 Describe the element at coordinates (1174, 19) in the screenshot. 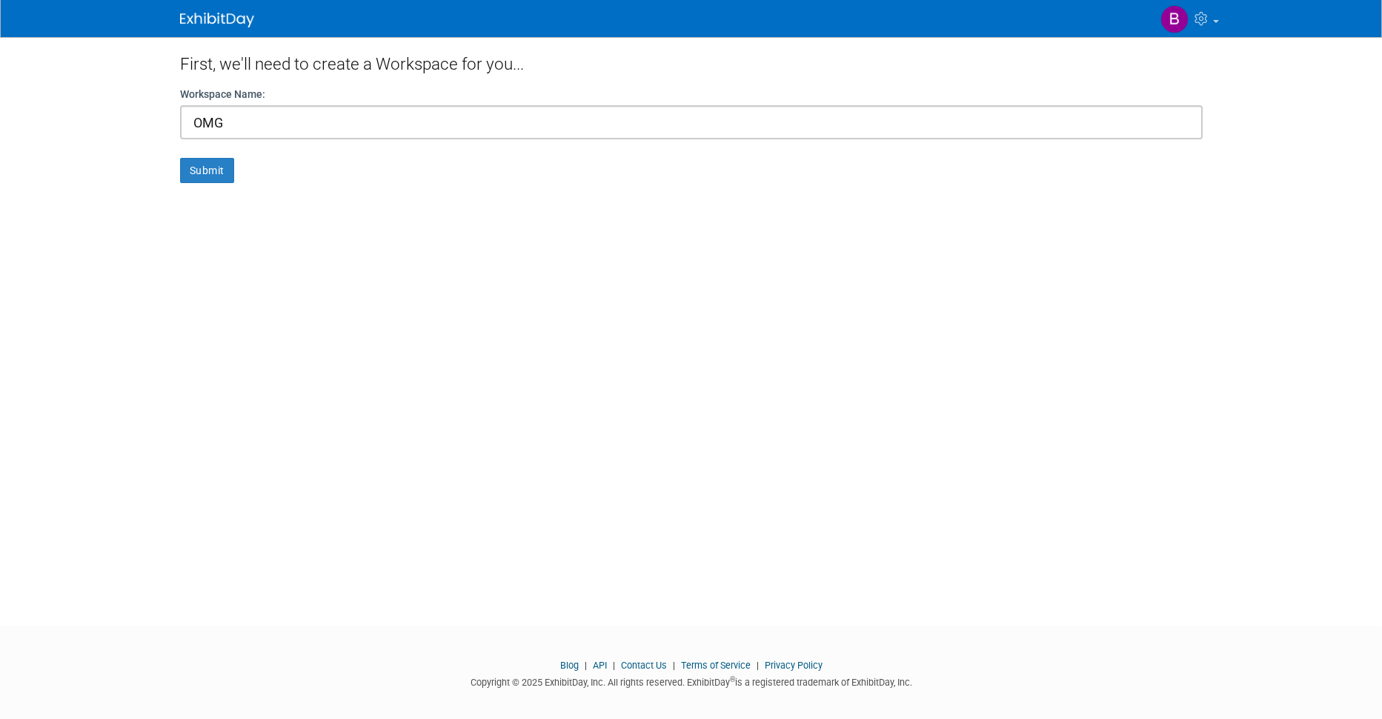

I see `img: Bill Hoffman` at that location.